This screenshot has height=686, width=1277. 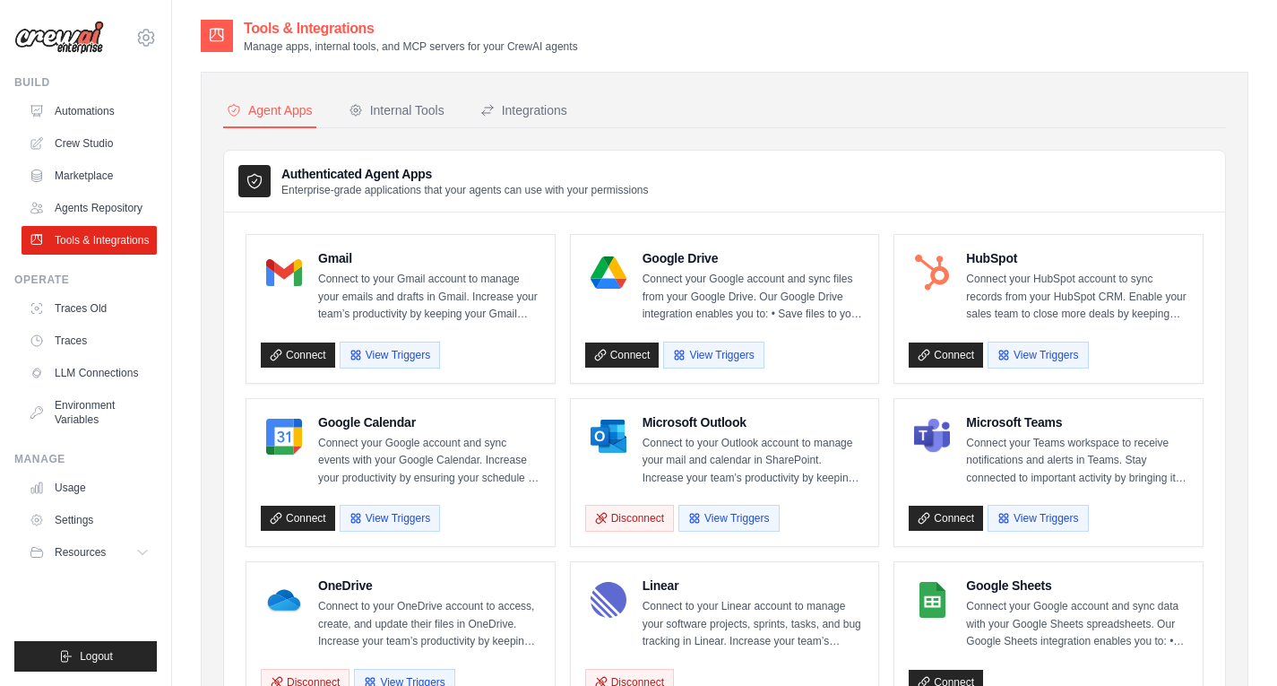 What do you see at coordinates (89, 143) in the screenshot?
I see `a: Crew Studio` at bounding box center [89, 143].